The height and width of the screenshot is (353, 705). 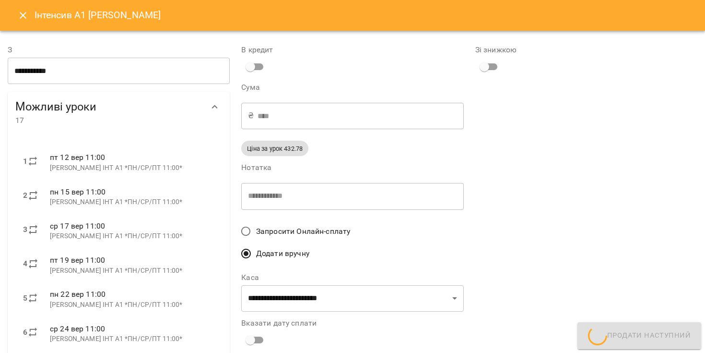 What do you see at coordinates (283, 253) in the screenshot?
I see `span: Додати вручну` at bounding box center [283, 253].